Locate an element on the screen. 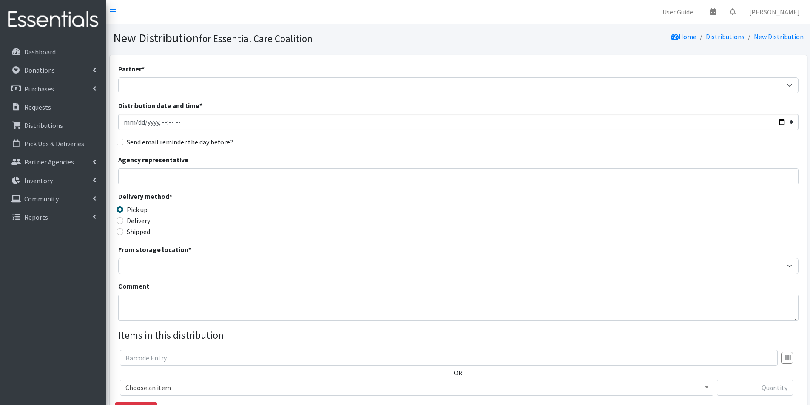  a: New Distribution is located at coordinates (779, 37).